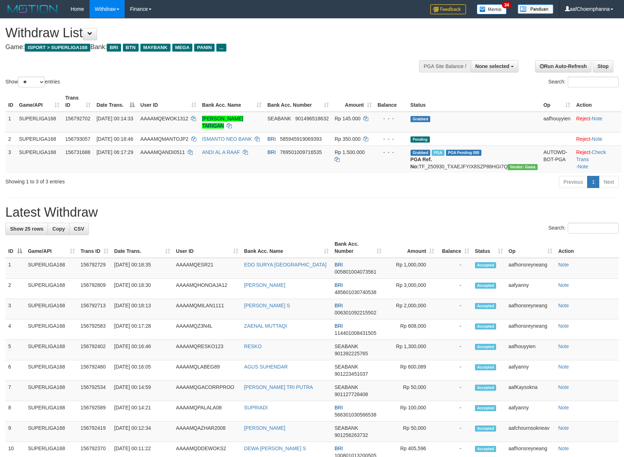  Describe the element at coordinates (494, 66) in the screenshot. I see `button: None selected` at that location.